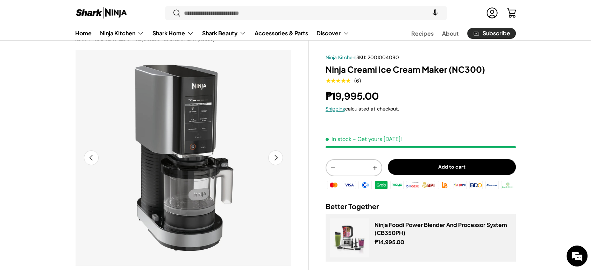 The image size is (591, 270). I want to click on a: Shark Ninja Philippines, so click(101, 13).